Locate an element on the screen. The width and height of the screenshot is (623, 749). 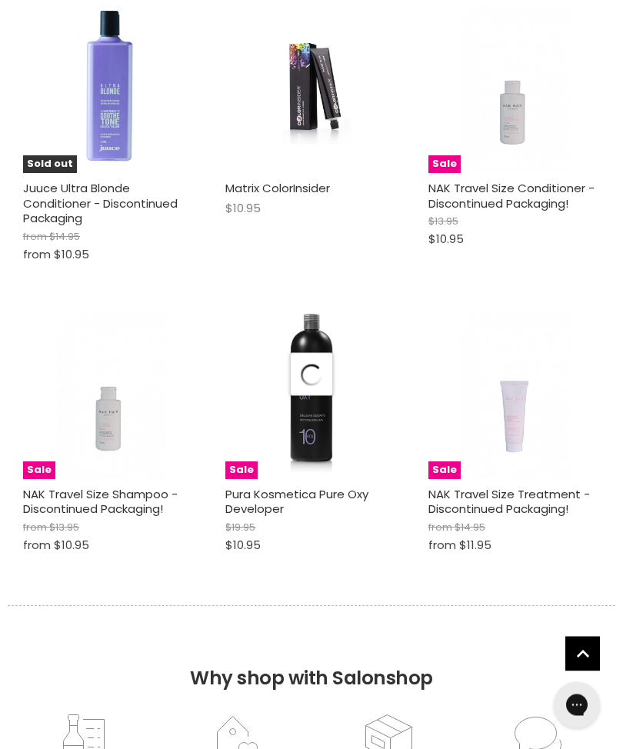
a: Back to top is located at coordinates (582, 653).